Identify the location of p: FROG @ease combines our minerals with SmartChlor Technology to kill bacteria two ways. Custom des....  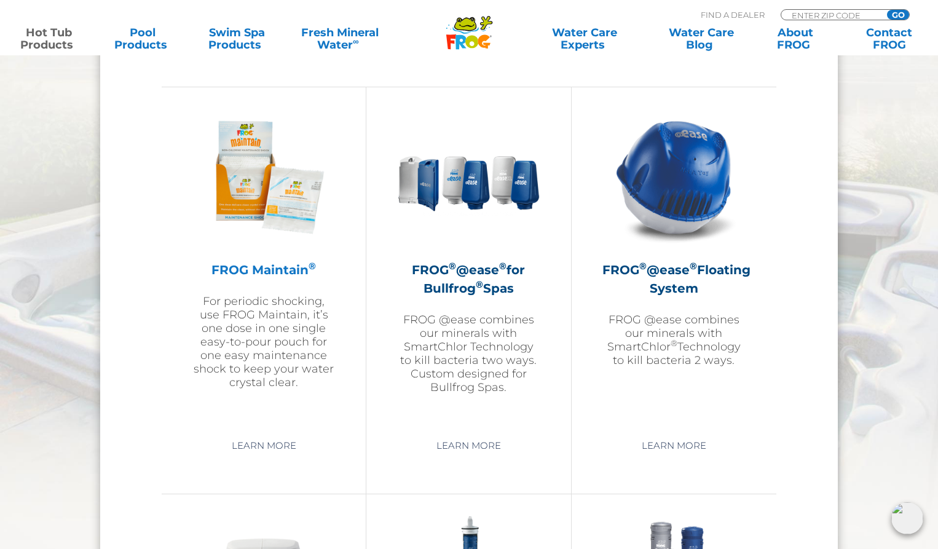
(469, 354).